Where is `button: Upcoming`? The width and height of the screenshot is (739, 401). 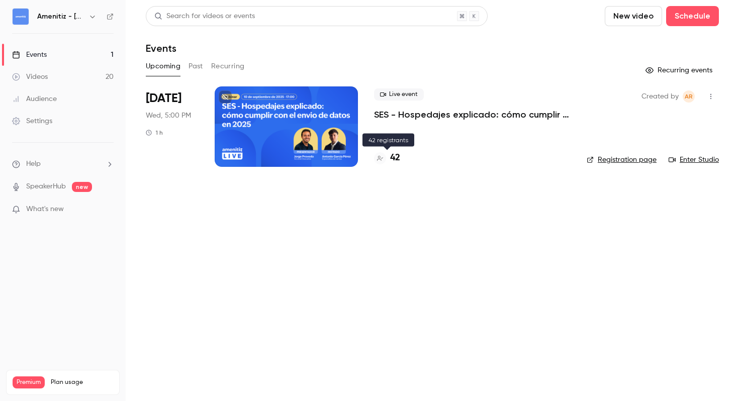 button: Upcoming is located at coordinates (163, 66).